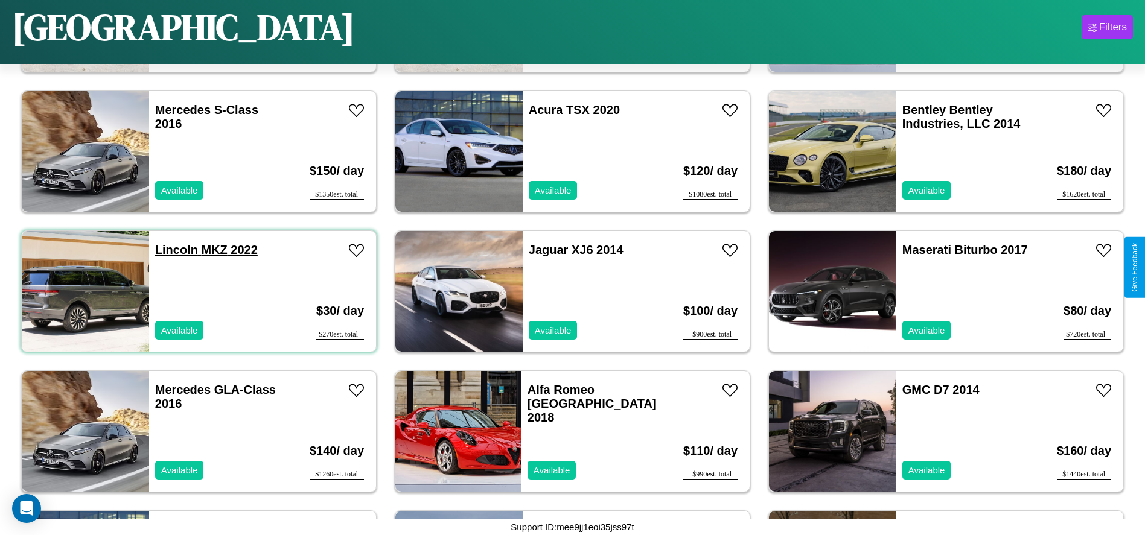 The height and width of the screenshot is (535, 1145). Describe the element at coordinates (337, 171) in the screenshot. I see `h3: $ 150 / day` at that location.